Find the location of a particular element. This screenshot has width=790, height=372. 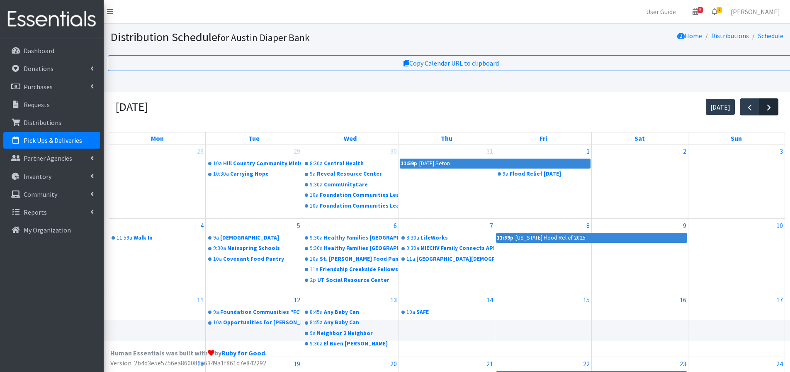

p: Partner Agencies is located at coordinates (48, 158).